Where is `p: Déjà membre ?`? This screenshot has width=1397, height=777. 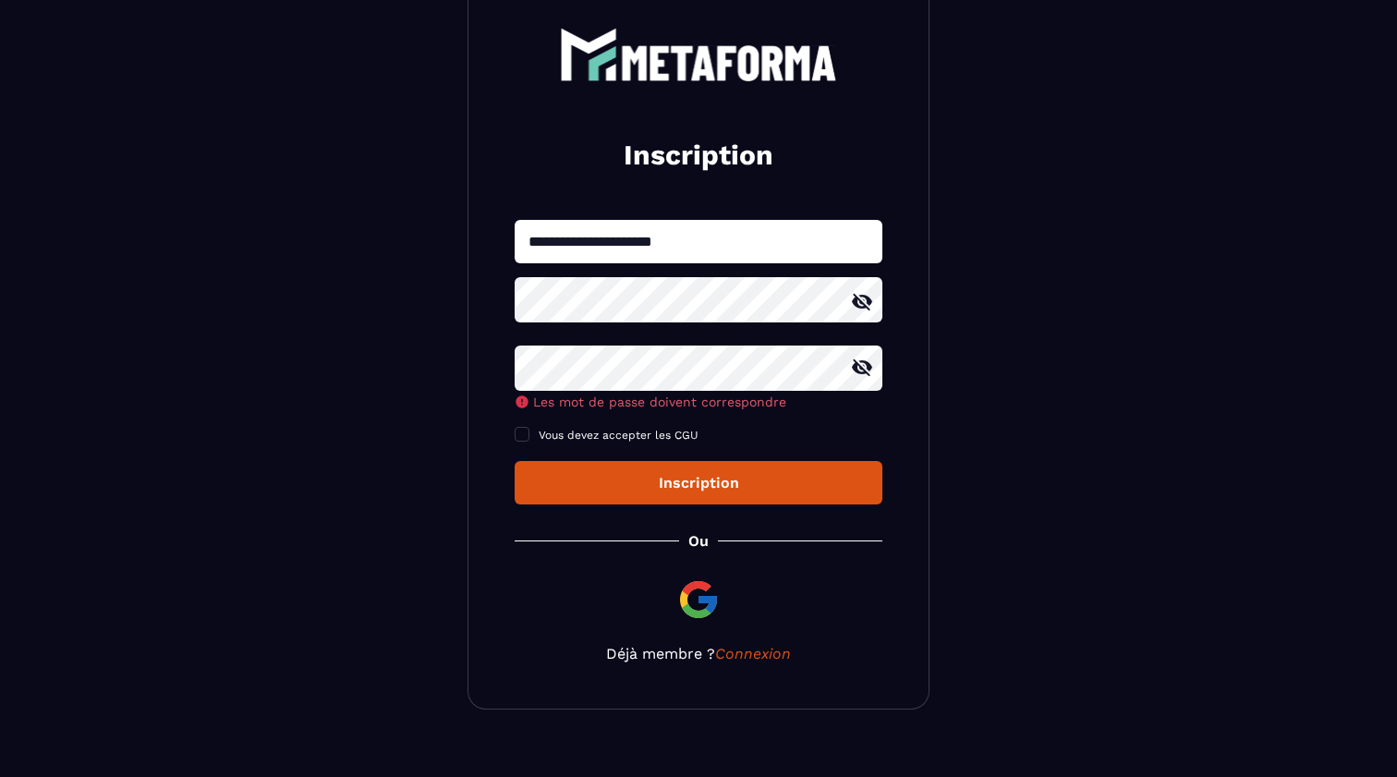
p: Déjà membre ? is located at coordinates (698, 653).